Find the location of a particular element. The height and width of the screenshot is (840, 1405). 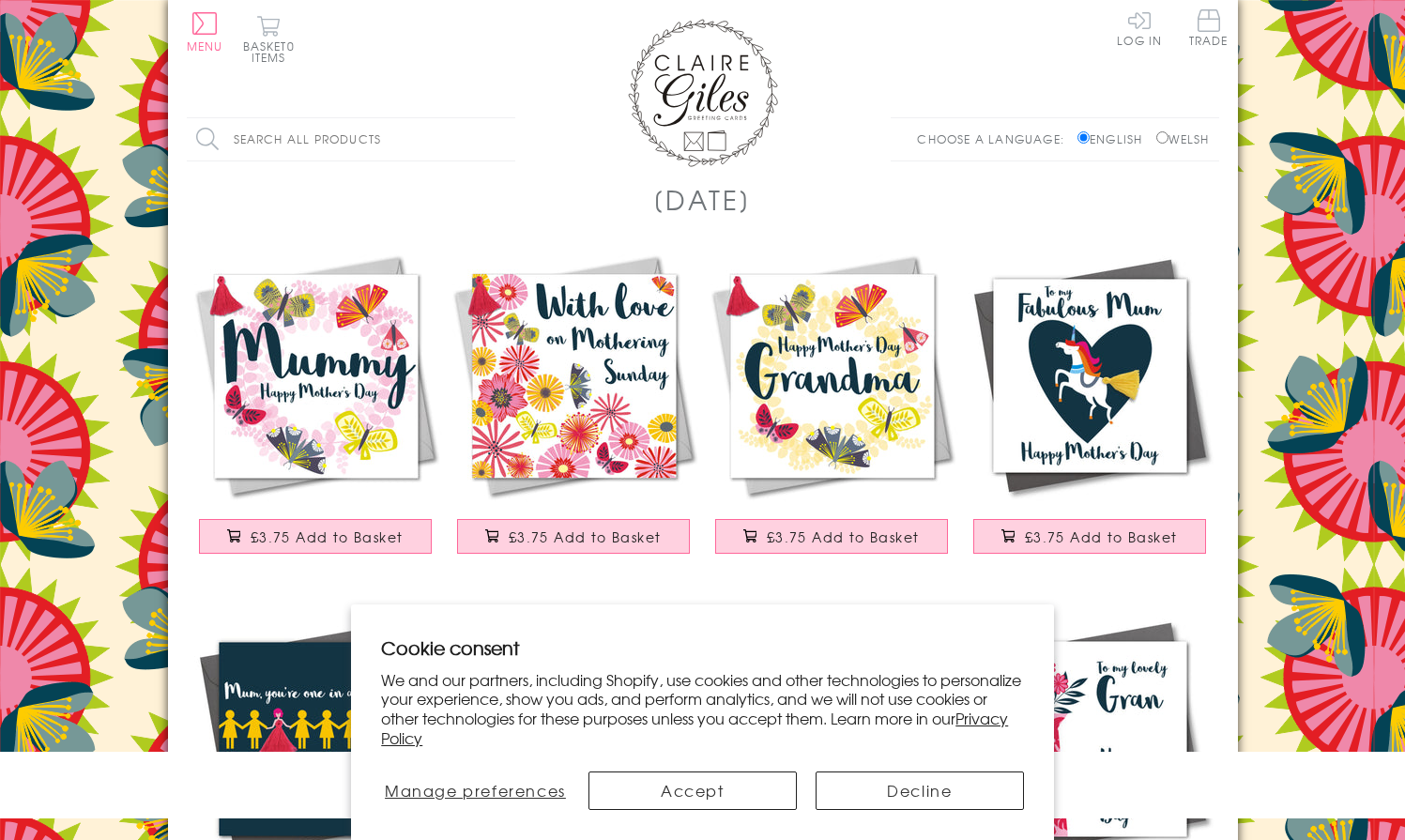

input: Search is located at coordinates (506, 139).